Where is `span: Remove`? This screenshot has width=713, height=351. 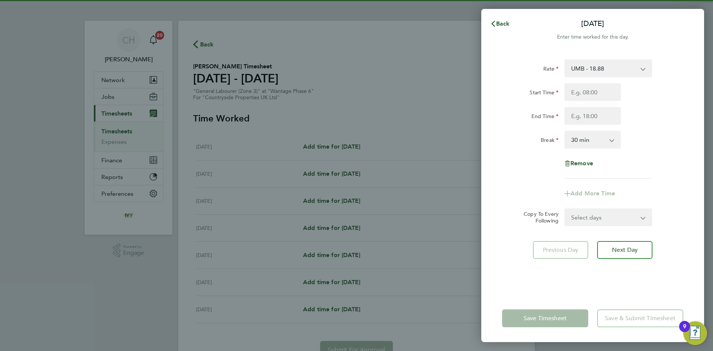
span: Remove is located at coordinates (582, 163).